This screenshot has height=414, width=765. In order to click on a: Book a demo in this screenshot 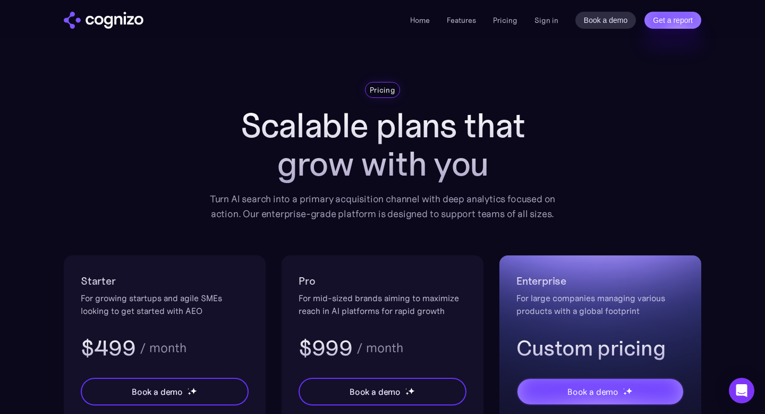, I will do `click(606, 20)`.